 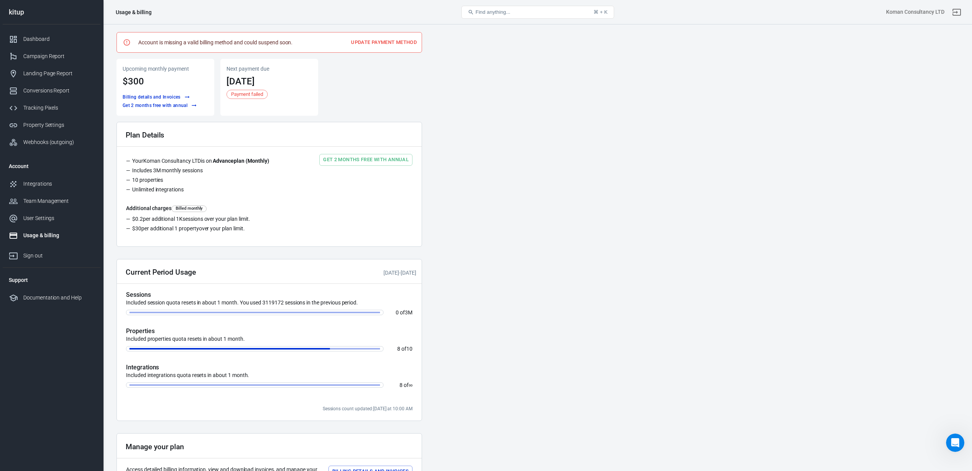 I want to click on h6: Additional charges, so click(x=269, y=208).